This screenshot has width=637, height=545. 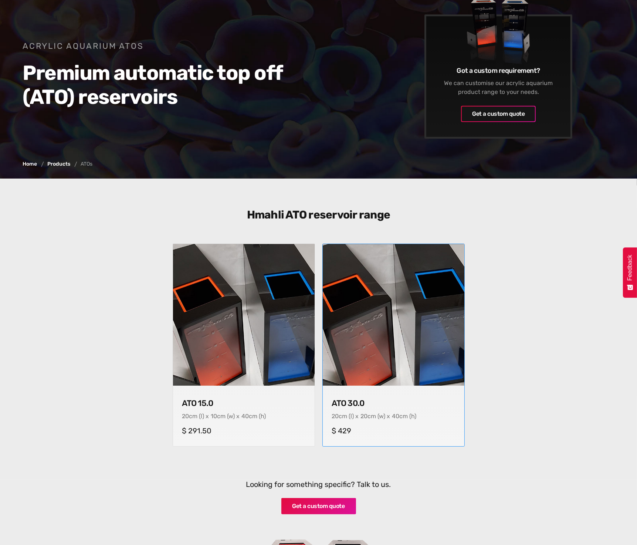 What do you see at coordinates (244, 403) in the screenshot?
I see `h4: ATO 15.0` at bounding box center [244, 403].